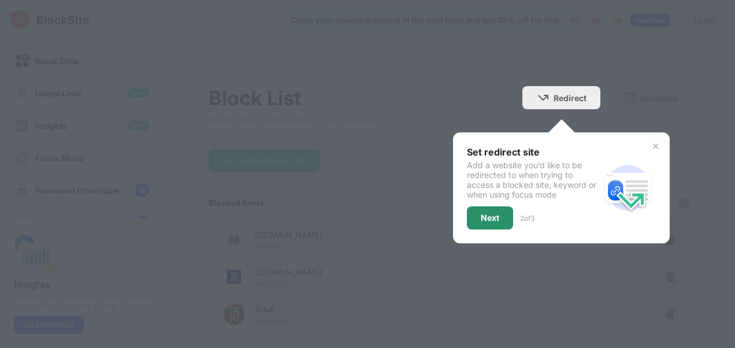  What do you see at coordinates (656, 146) in the screenshot?
I see `img: x-button.svg` at bounding box center [656, 146].